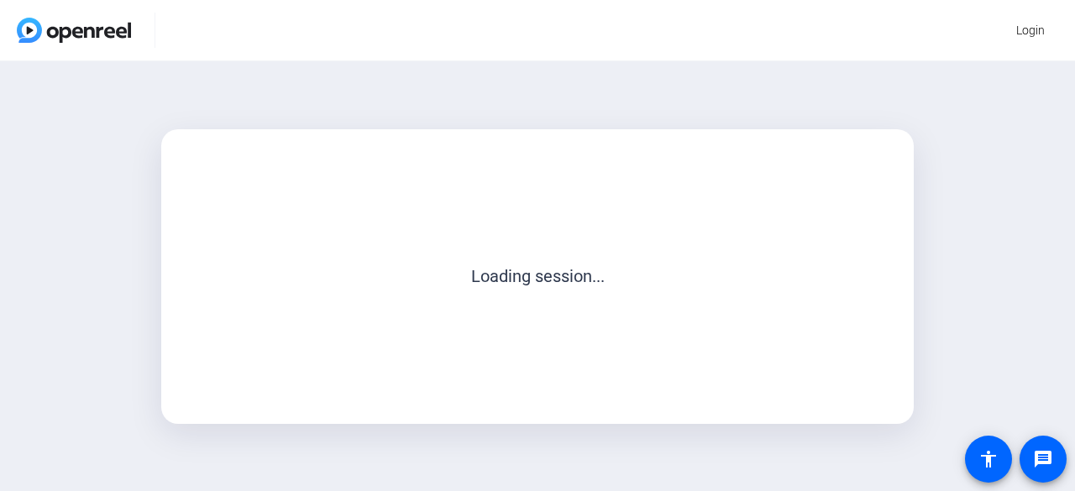 The width and height of the screenshot is (1075, 491). Describe the element at coordinates (988, 459) in the screenshot. I see `mat-icon: accessibility` at that location.